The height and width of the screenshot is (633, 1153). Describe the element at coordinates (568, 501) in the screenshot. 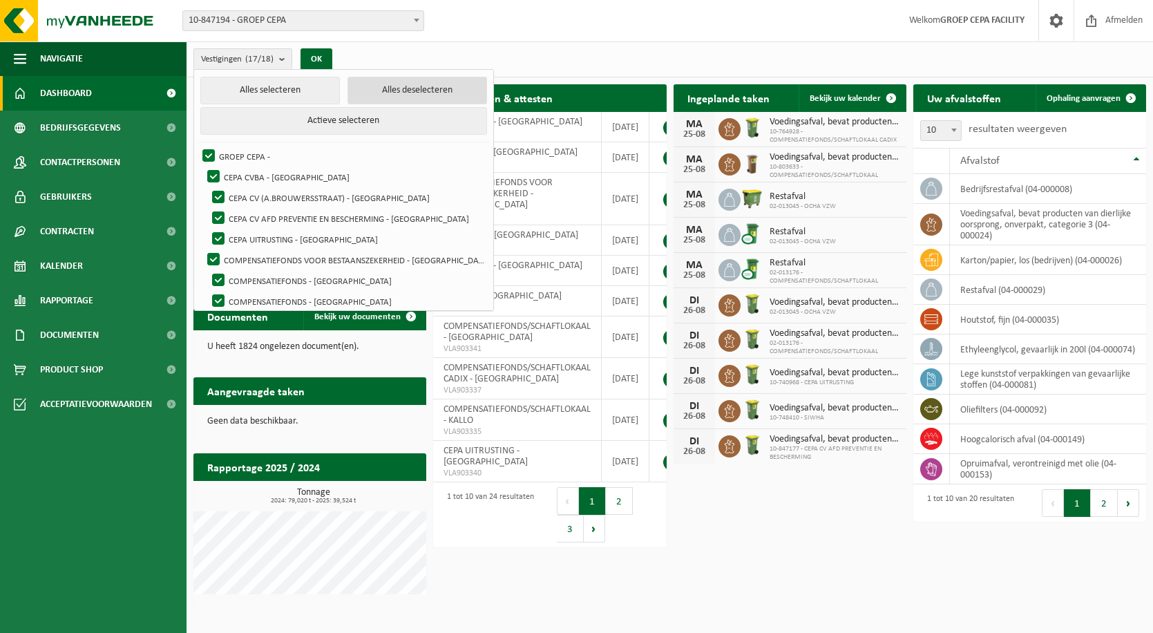

I see `button: Previous` at that location.